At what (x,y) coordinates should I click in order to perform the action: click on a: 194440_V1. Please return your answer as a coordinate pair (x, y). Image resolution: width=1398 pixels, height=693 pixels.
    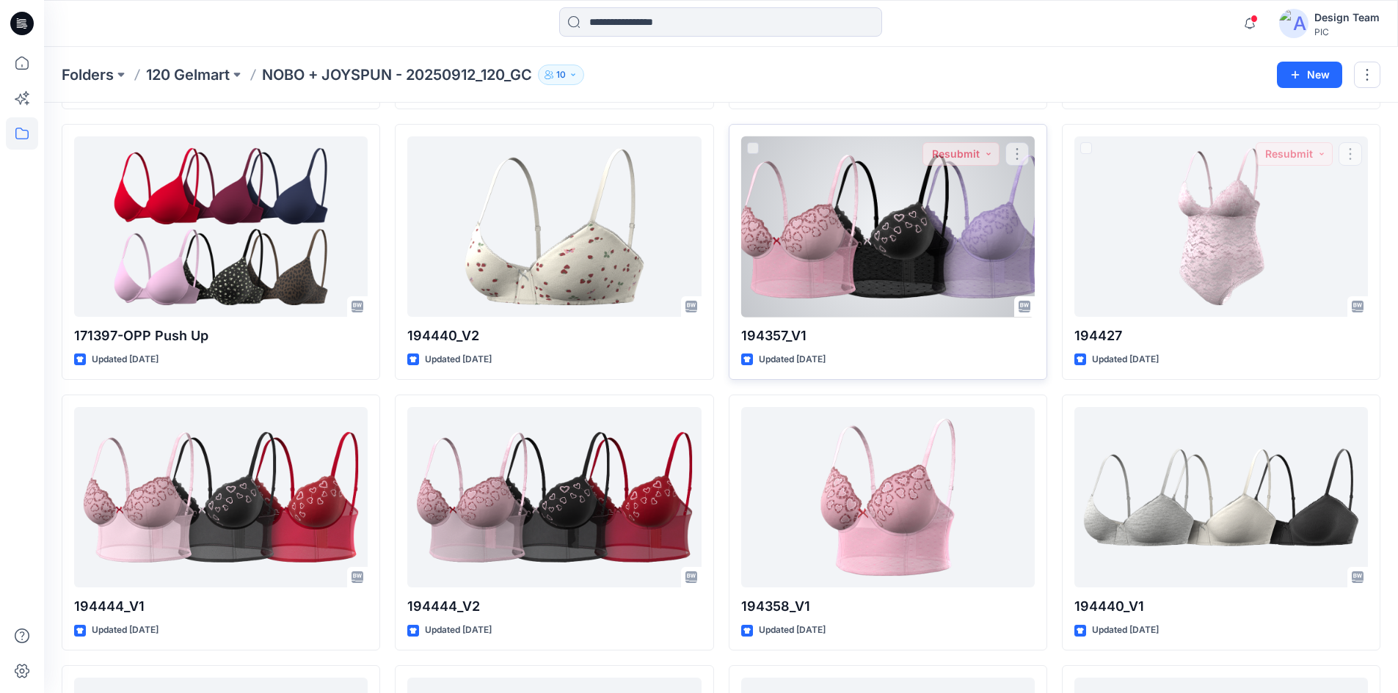
    Looking at the image, I should click on (1221, 497).